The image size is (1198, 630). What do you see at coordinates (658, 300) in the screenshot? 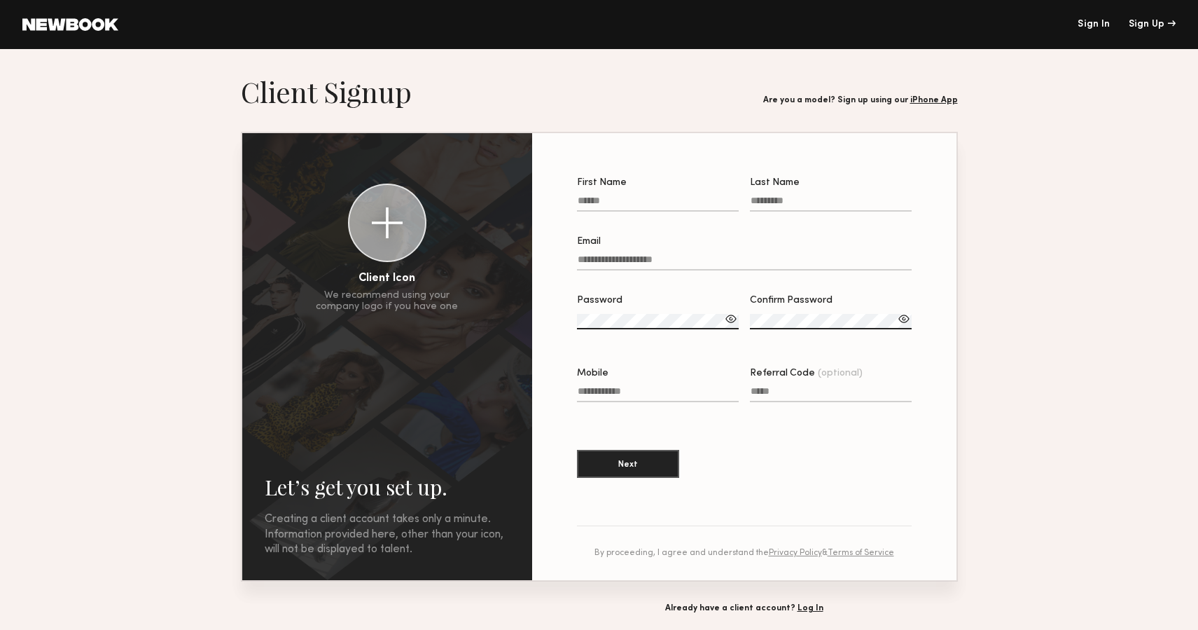
I see `div: Password` at bounding box center [658, 300].